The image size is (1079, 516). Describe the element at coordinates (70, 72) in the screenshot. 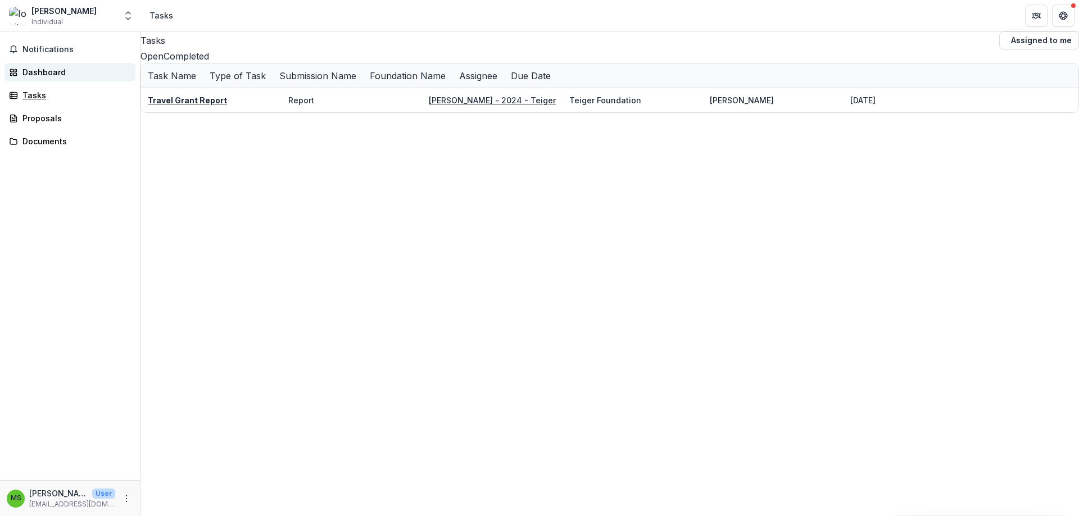

I see `a: Dashboard` at that location.